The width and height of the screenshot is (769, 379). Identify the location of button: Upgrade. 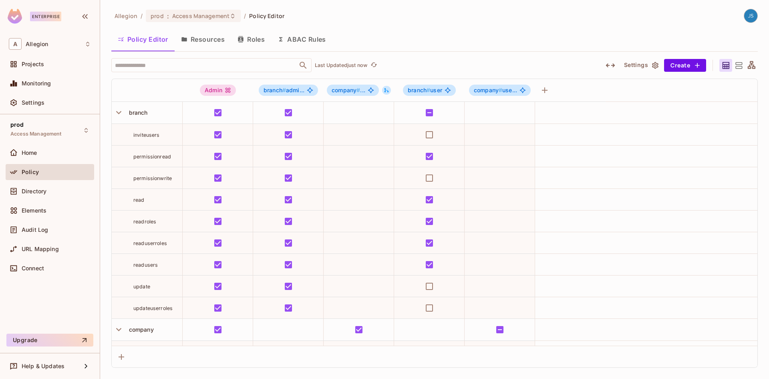
(50, 340).